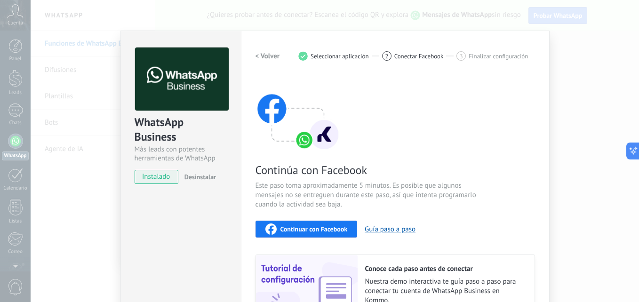 The height and width of the screenshot is (302, 639). I want to click on span: Desinstalar, so click(200, 177).